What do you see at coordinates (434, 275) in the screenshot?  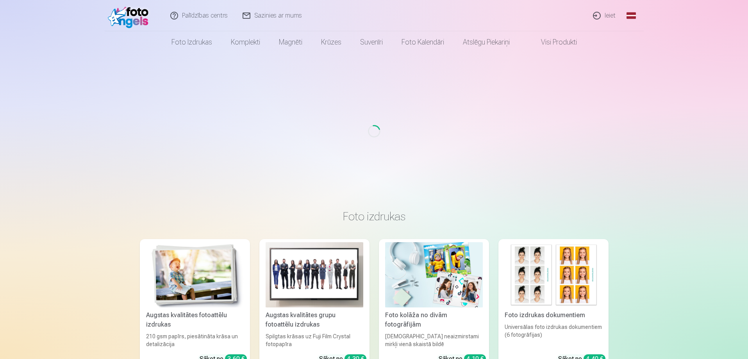 I see `img: Foto kolāža no divām fotogrāfijām` at bounding box center [434, 275].